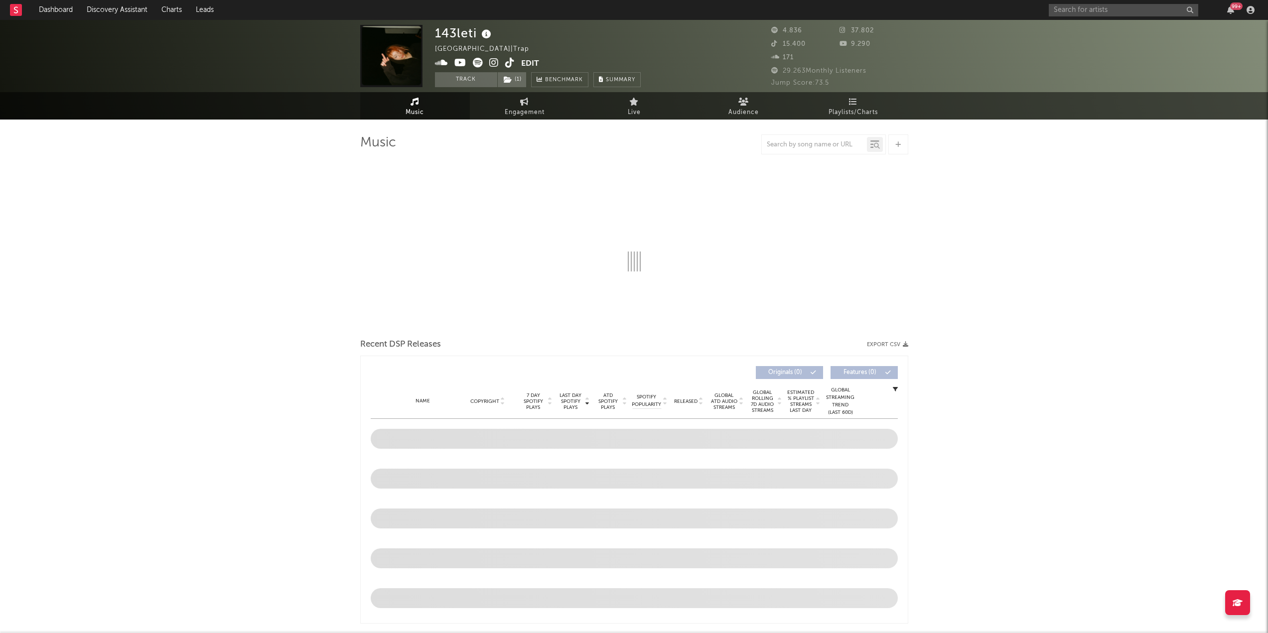 This screenshot has height=633, width=1268. What do you see at coordinates (464, 33) in the screenshot?
I see `div: 143leti` at bounding box center [464, 33].